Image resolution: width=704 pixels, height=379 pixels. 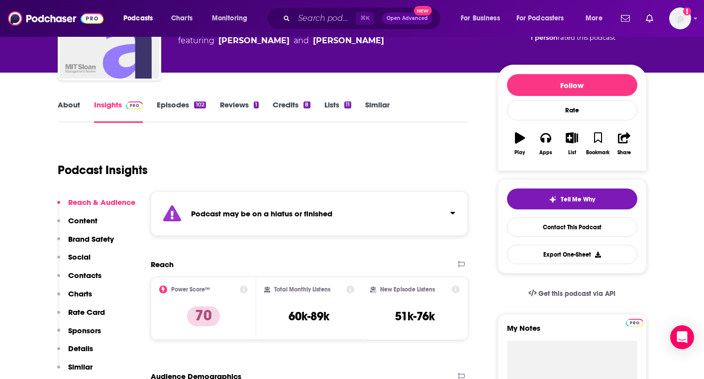 I want to click on label: My Notes, so click(x=572, y=332).